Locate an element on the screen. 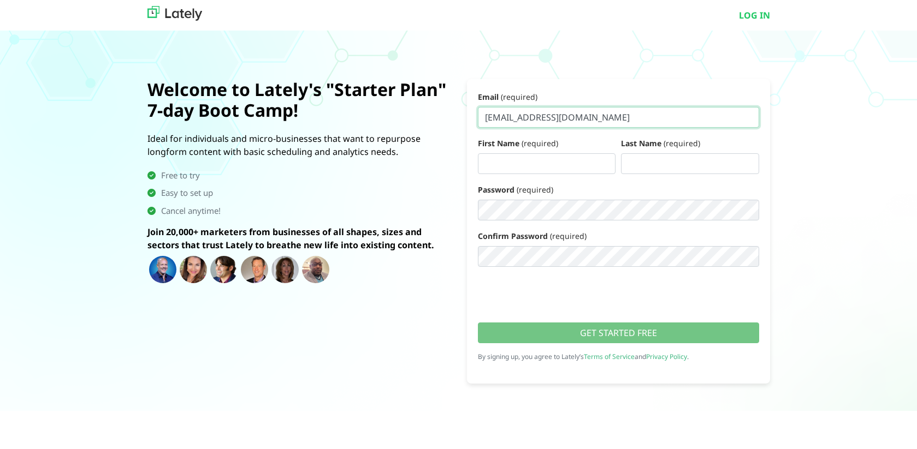 This screenshot has width=917, height=449. strong: Confirm Password is located at coordinates (513, 236).